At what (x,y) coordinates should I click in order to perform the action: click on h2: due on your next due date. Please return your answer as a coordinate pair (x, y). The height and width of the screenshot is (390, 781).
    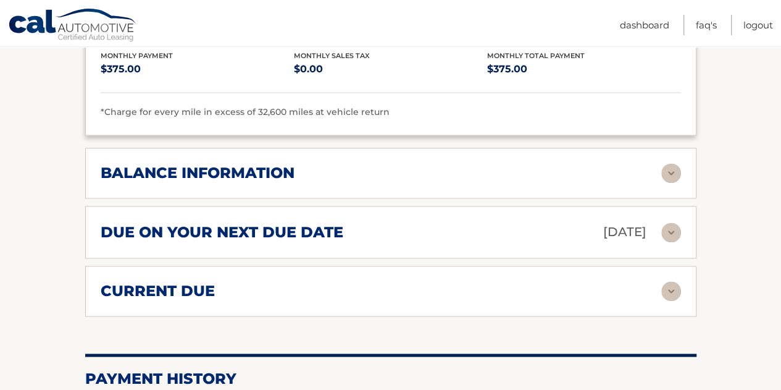
    Looking at the image, I should click on (222, 232).